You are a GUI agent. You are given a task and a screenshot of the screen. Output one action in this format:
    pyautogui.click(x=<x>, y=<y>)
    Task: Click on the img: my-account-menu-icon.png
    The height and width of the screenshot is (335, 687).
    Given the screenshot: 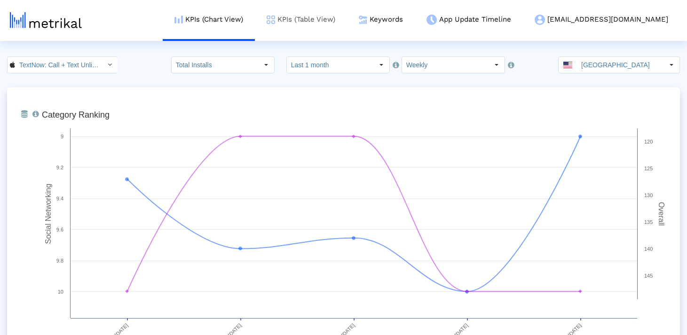 What is the action you would take?
    pyautogui.click(x=540, y=20)
    